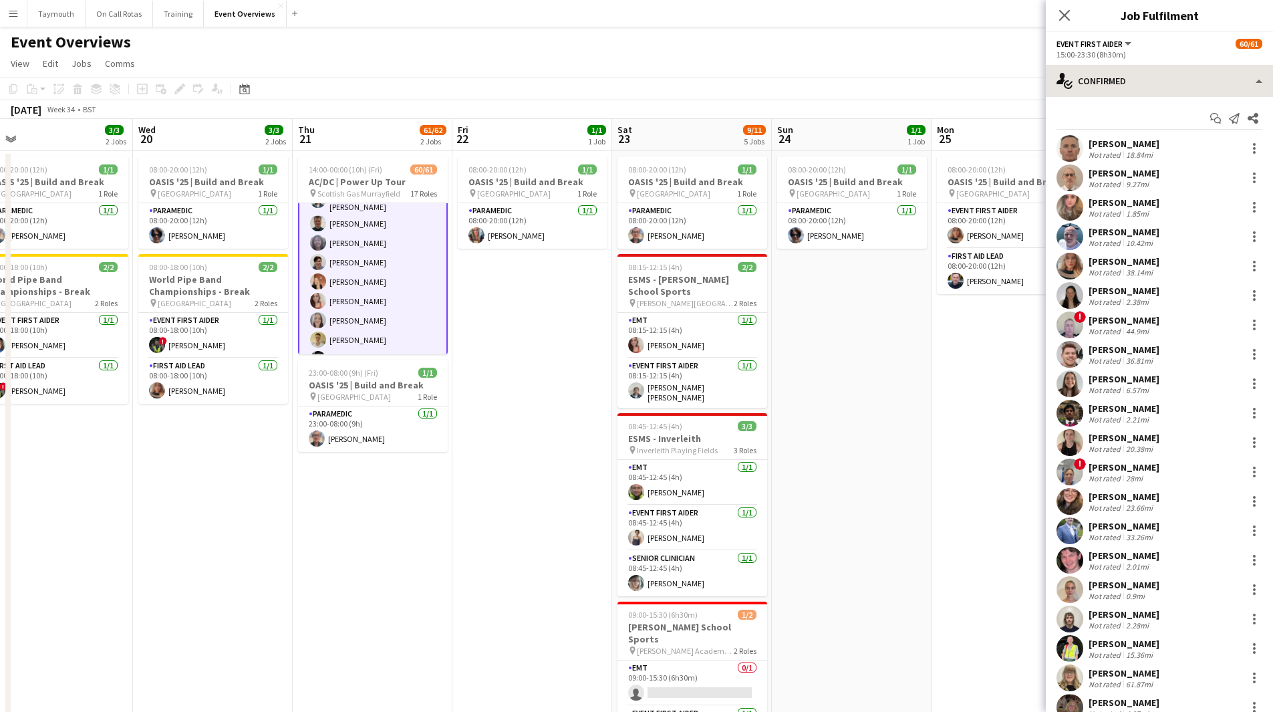 The width and height of the screenshot is (1273, 712). Describe the element at coordinates (1138, 184) in the screenshot. I see `div: 9.27mi` at that location.